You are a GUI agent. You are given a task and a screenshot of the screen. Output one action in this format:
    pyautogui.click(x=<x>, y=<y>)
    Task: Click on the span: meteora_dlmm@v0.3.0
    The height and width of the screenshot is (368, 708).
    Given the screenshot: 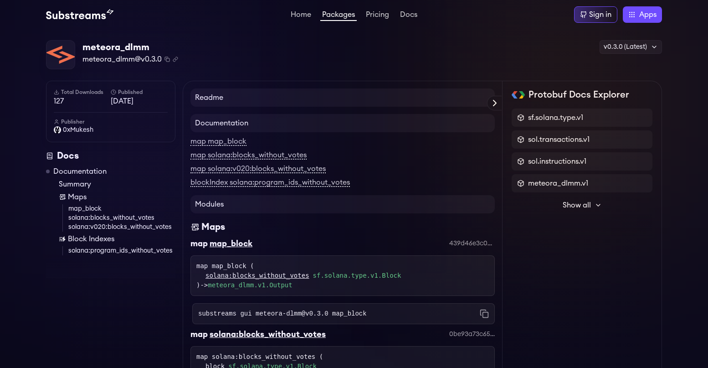 What is the action you would take?
    pyautogui.click(x=122, y=59)
    